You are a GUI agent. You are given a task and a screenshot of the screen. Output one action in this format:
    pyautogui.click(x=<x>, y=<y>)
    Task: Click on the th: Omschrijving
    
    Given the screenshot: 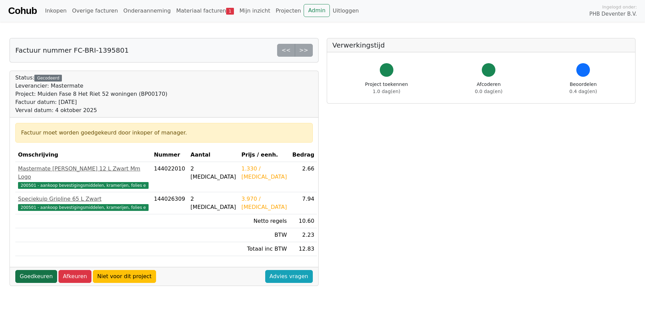 What is the action you would take?
    pyautogui.click(x=83, y=155)
    